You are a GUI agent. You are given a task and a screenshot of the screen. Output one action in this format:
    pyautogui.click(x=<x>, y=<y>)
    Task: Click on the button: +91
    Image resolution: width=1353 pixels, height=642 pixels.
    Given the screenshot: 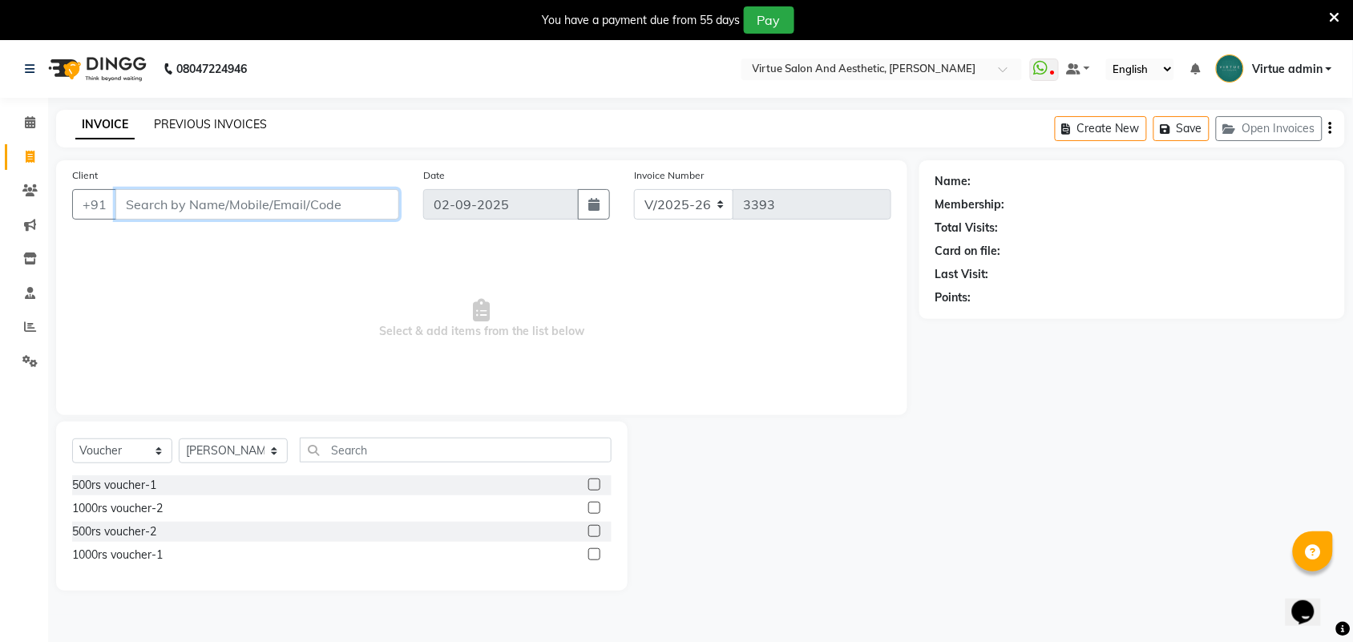 What is the action you would take?
    pyautogui.click(x=95, y=204)
    